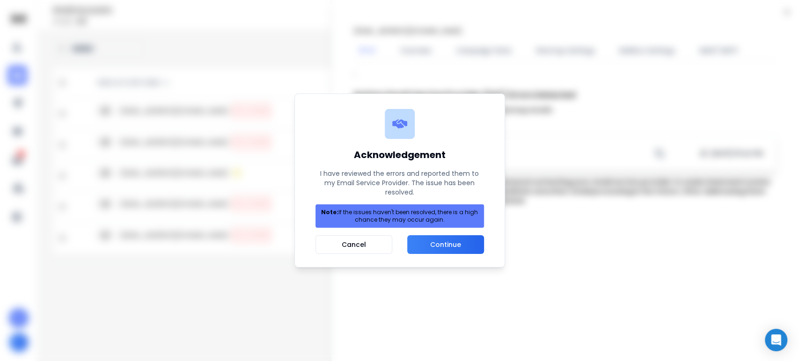  What do you see at coordinates (400, 183) in the screenshot?
I see `p: I have reviewed the errors and reported them to my Email Service Provider. The issue has been res...` at bounding box center [400, 183].